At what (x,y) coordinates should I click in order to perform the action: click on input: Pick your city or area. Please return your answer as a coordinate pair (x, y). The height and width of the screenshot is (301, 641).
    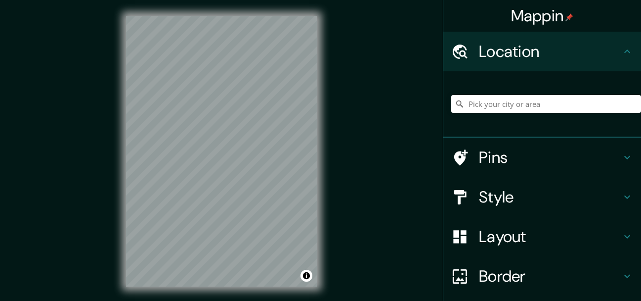
    Looking at the image, I should click on (546, 104).